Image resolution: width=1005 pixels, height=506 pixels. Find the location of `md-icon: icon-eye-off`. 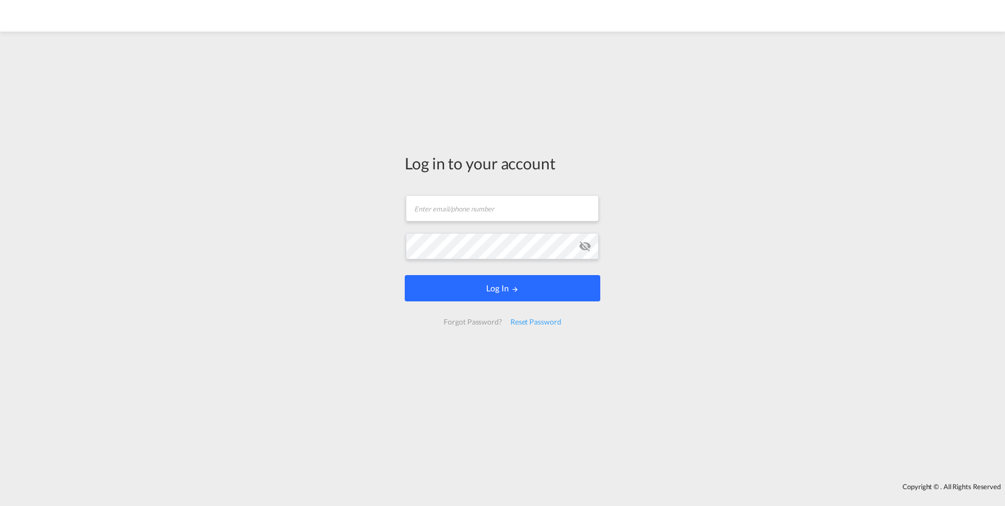

md-icon: icon-eye-off is located at coordinates (585, 246).